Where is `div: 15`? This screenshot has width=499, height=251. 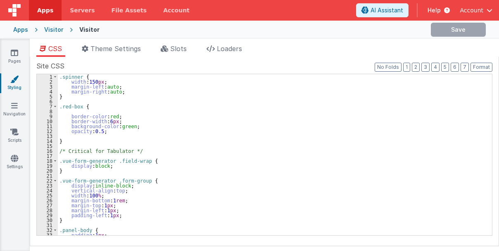
div: 15 is located at coordinates (47, 146).